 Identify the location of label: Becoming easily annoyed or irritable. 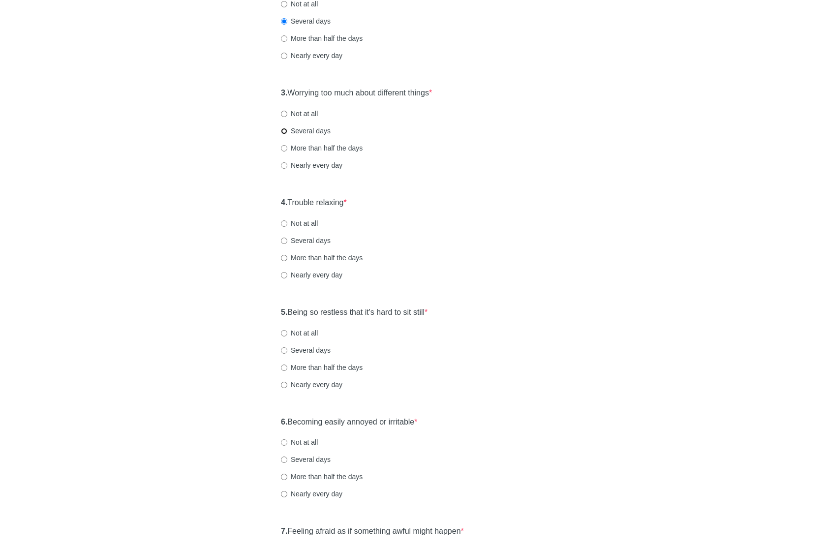
(349, 422).